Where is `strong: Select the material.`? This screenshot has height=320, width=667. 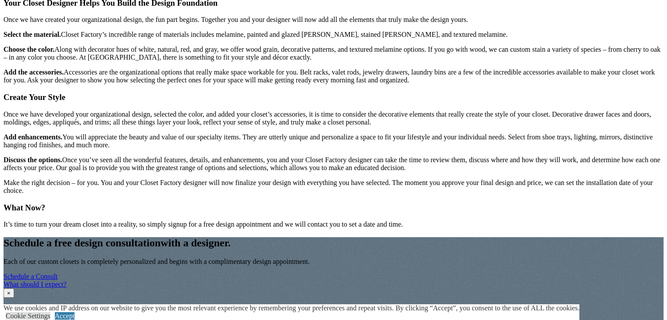 strong: Select the material. is located at coordinates (32, 34).